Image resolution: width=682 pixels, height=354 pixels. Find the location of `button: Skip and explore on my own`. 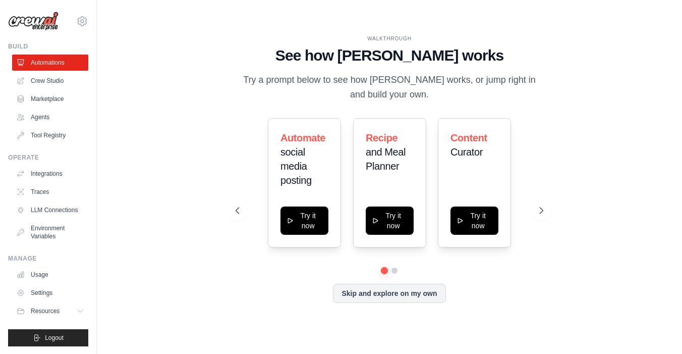

button: Skip and explore on my own is located at coordinates (389, 293).